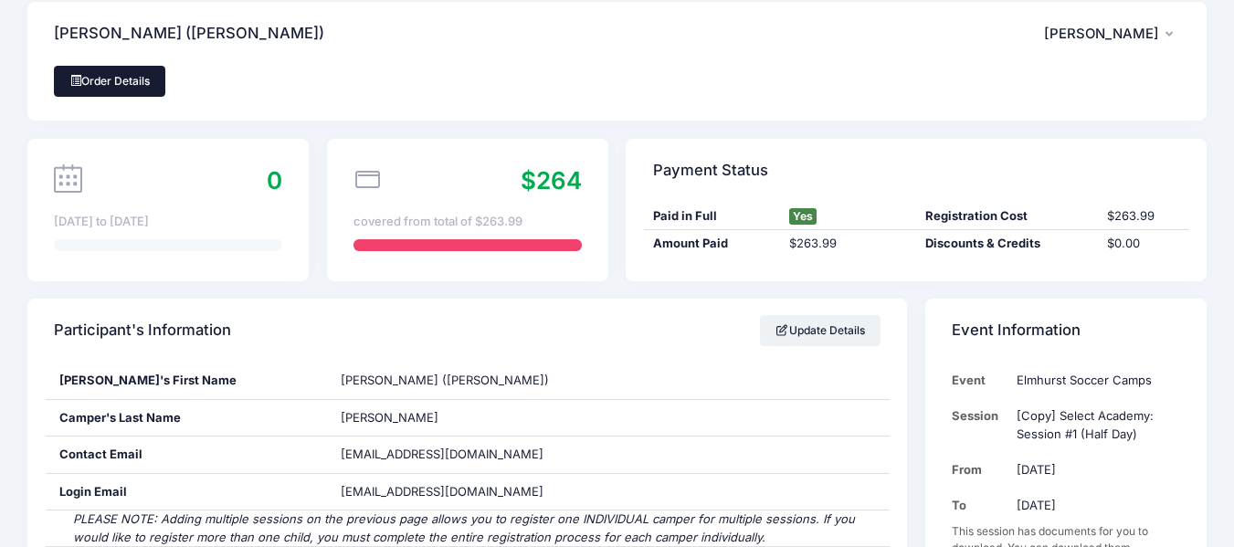 The height and width of the screenshot is (547, 1234). I want to click on div: Contact Email, so click(186, 455).